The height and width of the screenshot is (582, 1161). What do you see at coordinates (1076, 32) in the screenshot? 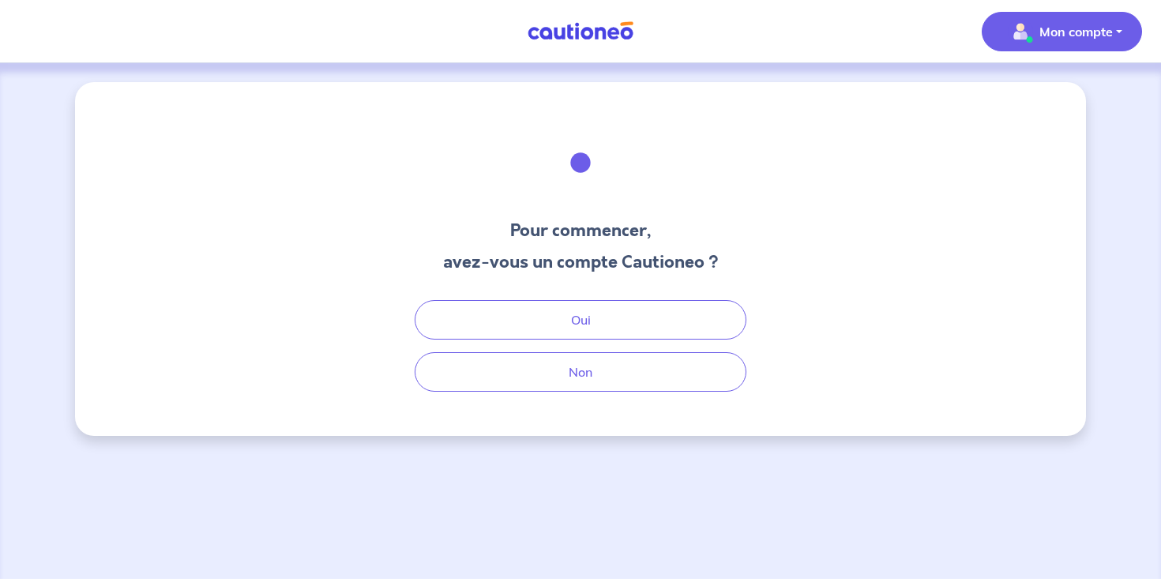
I see `p: Mon compte` at bounding box center [1076, 32].